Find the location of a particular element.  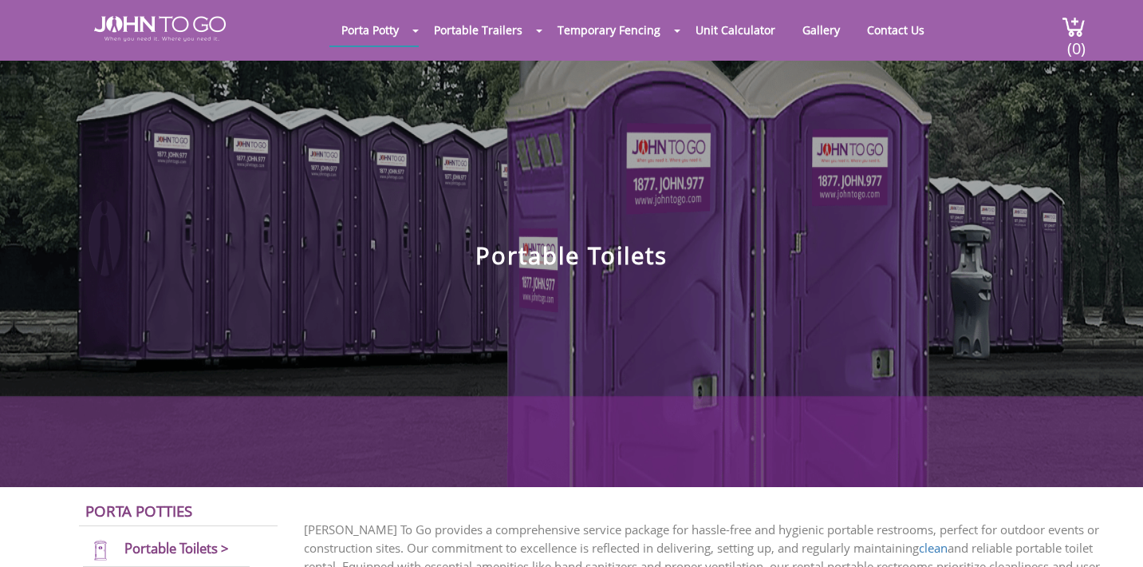

a: Contact Us is located at coordinates (896, 30).